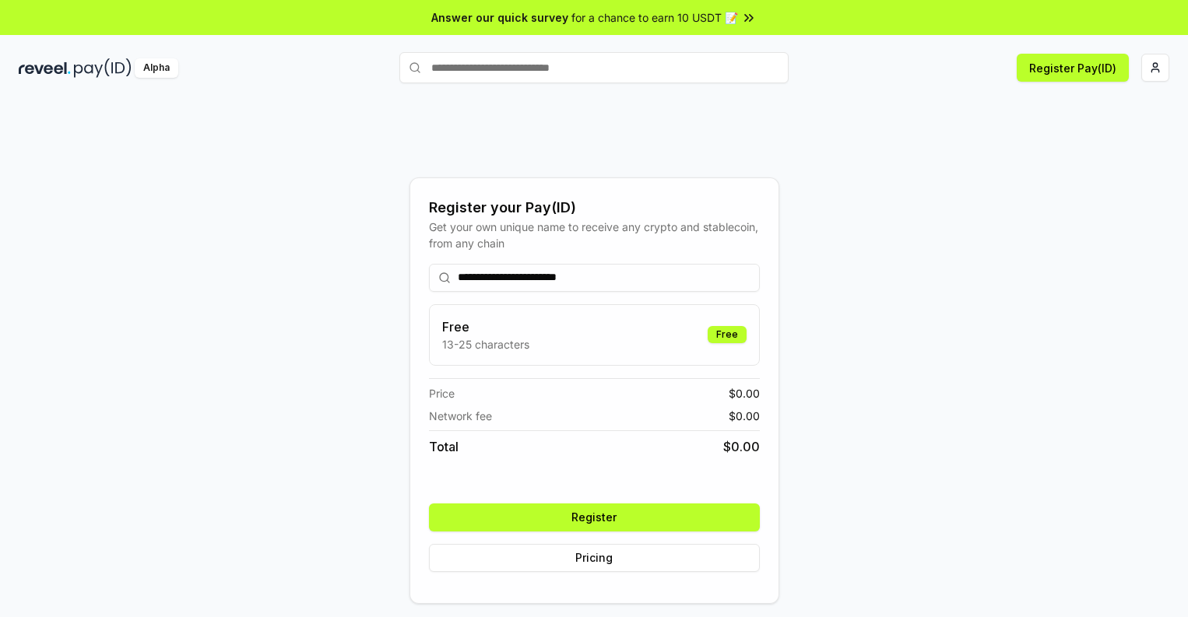 This screenshot has height=617, width=1188. What do you see at coordinates (460, 416) in the screenshot?
I see `span: Network fee` at bounding box center [460, 416].